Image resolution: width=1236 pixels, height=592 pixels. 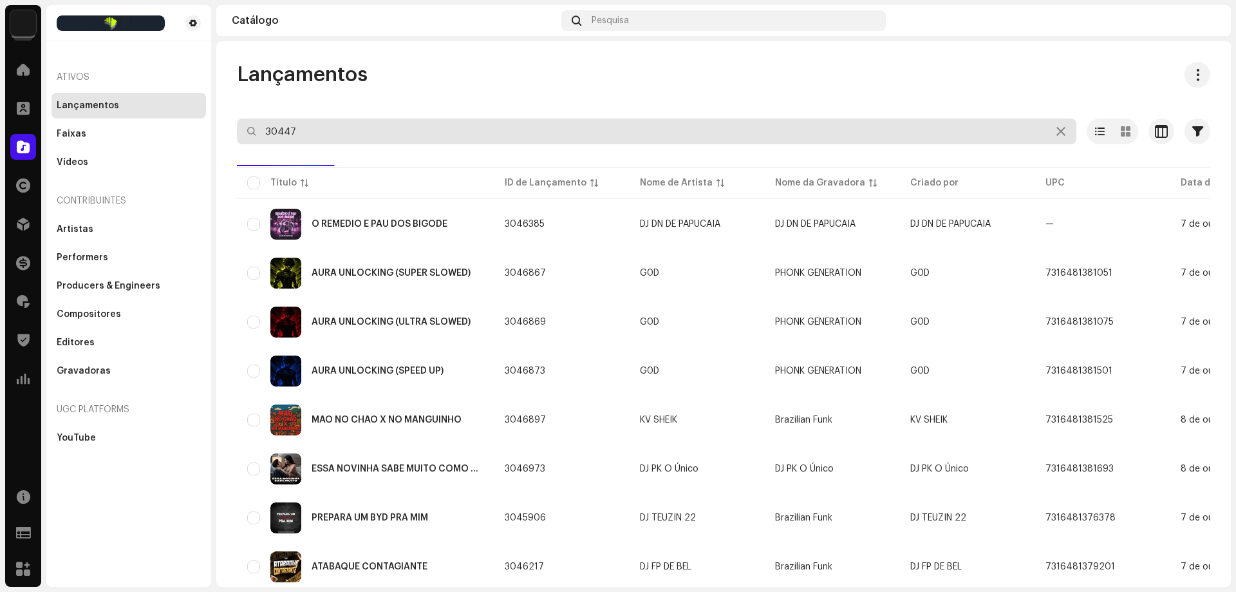 What do you see at coordinates (76, 438) in the screenshot?
I see `div: YouTube` at bounding box center [76, 438].